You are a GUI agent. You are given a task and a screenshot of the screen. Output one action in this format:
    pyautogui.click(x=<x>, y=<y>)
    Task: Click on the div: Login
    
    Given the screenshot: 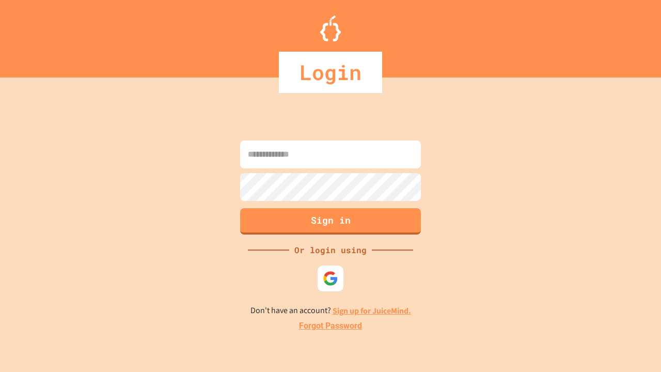 What is the action you would take?
    pyautogui.click(x=330, y=72)
    